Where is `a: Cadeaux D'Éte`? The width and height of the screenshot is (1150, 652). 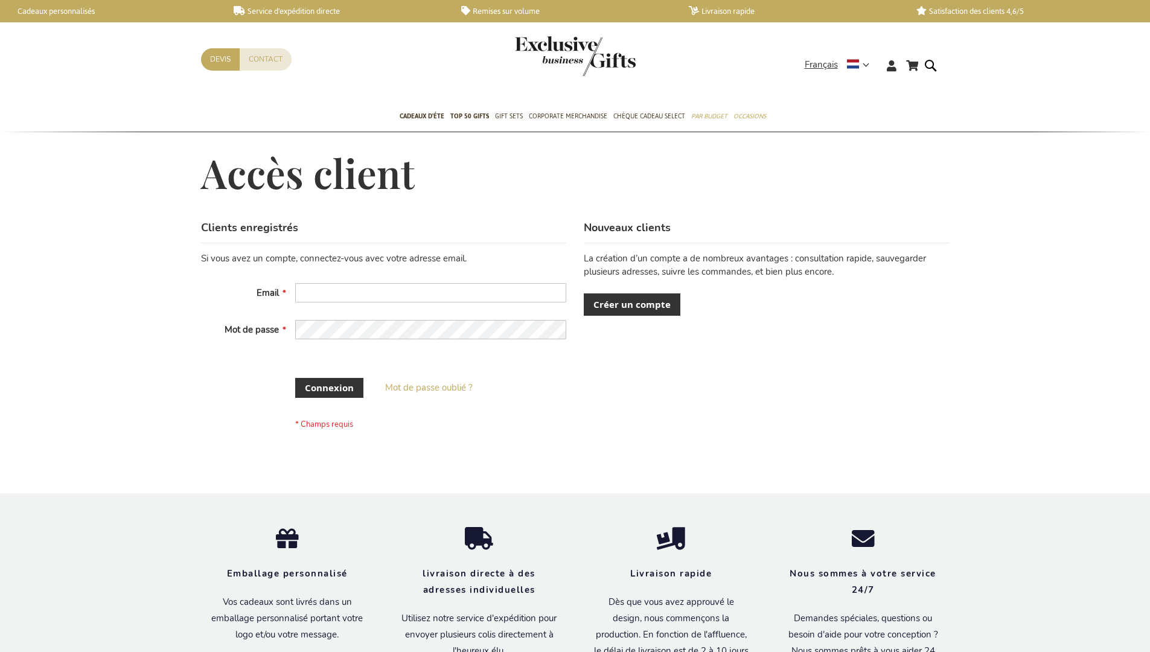 a: Cadeaux D'Éte is located at coordinates (422, 117).